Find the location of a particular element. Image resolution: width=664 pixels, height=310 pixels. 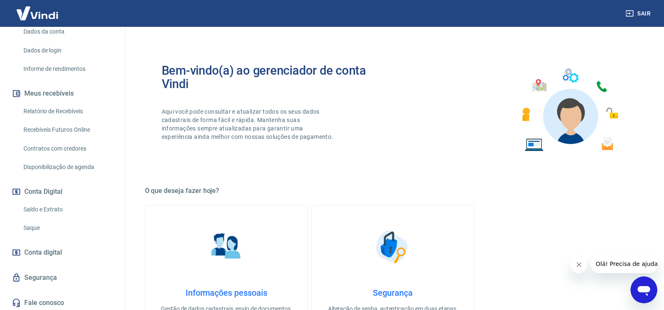

button: Conta Digital is located at coordinates (62, 191).